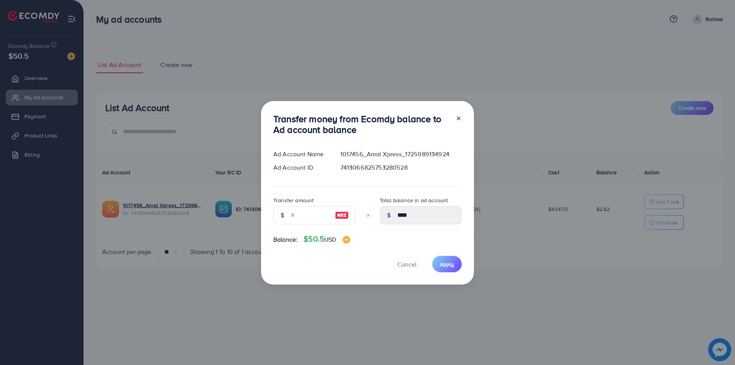 Image resolution: width=735 pixels, height=365 pixels. Describe the element at coordinates (285, 239) in the screenshot. I see `span: Balance:` at that location.